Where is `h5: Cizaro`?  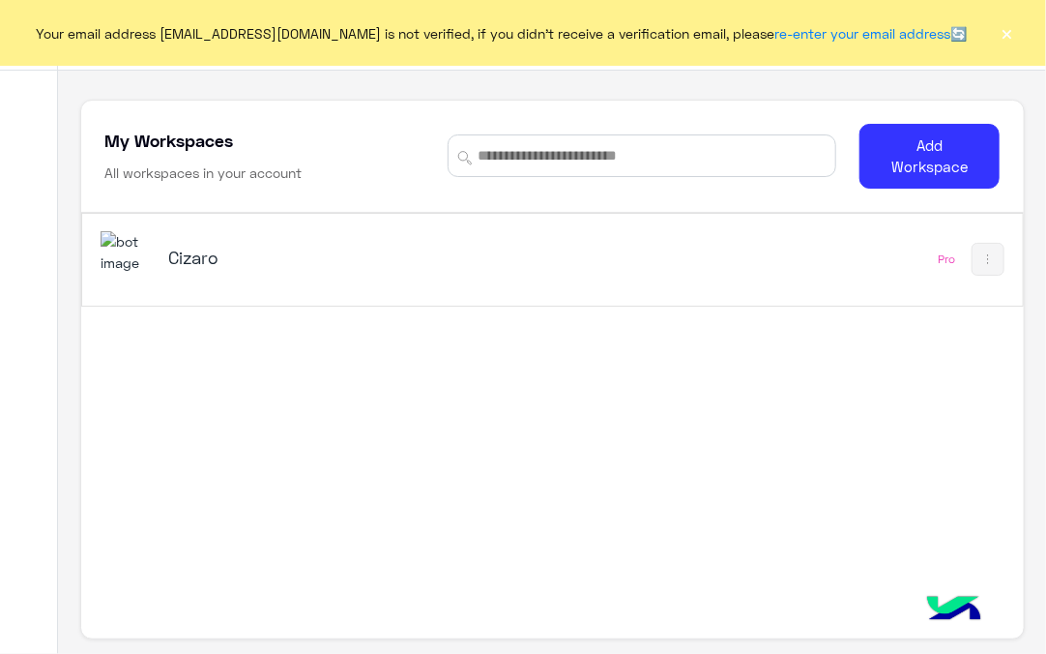
h5: Cizaro is located at coordinates (331, 257).